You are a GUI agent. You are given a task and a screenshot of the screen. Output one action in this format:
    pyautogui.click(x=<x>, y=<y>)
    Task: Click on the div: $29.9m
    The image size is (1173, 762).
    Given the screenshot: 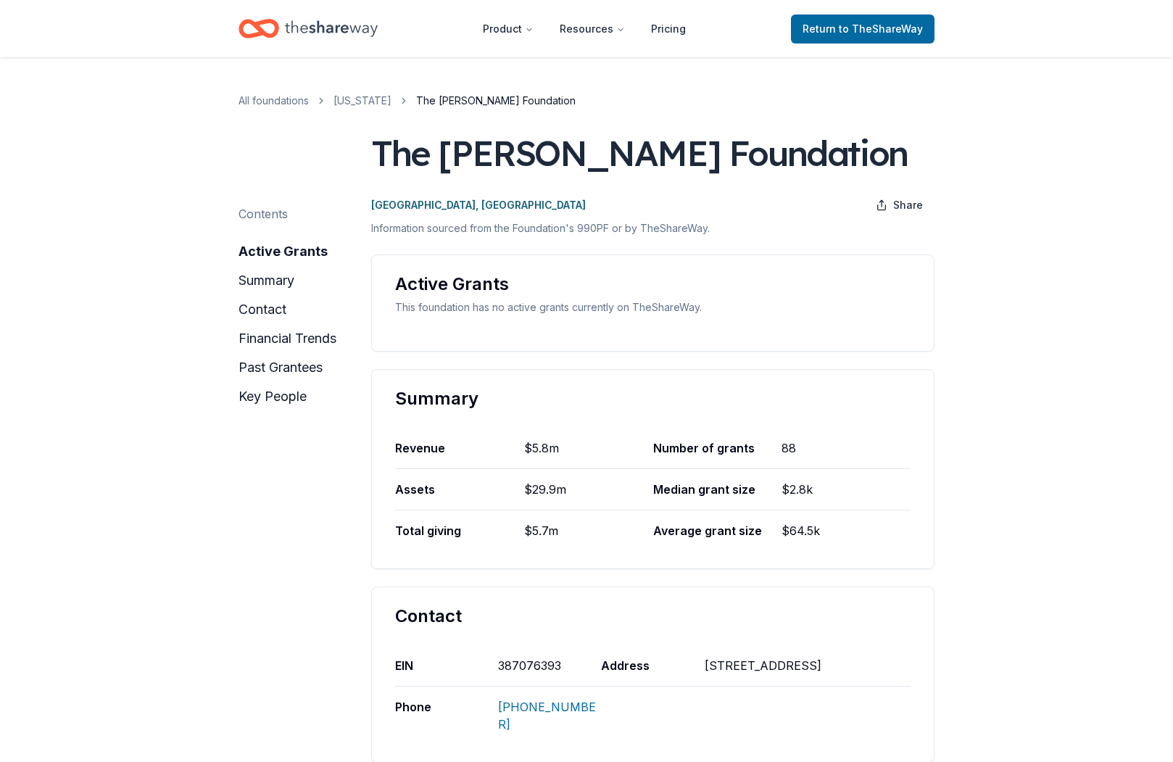 What is the action you would take?
    pyautogui.click(x=589, y=489)
    